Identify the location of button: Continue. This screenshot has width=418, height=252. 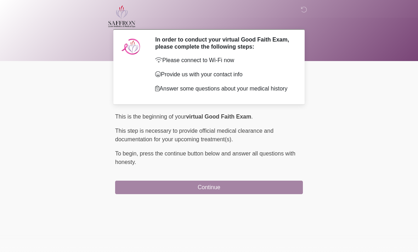
(209, 187).